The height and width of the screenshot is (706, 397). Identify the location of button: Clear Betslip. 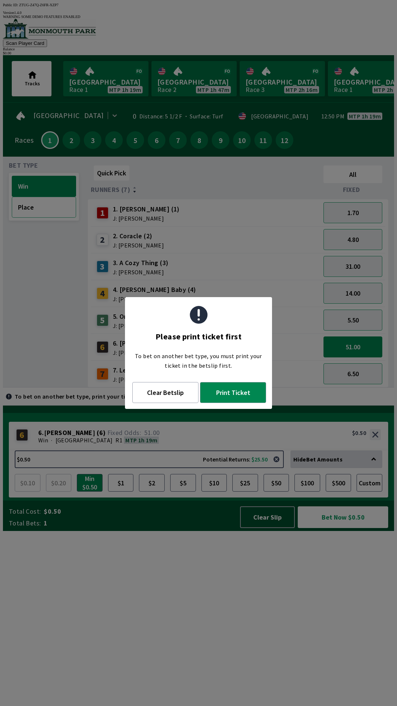
(165, 392).